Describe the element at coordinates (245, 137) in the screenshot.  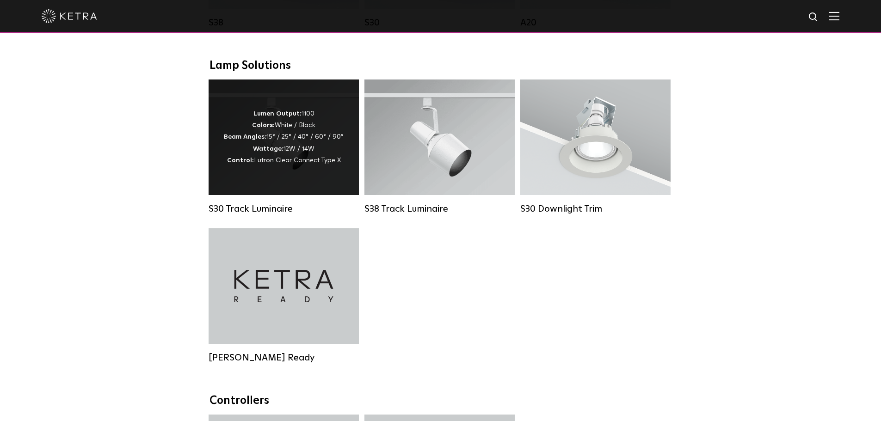
I see `strong: Beam Angles:` at that location.